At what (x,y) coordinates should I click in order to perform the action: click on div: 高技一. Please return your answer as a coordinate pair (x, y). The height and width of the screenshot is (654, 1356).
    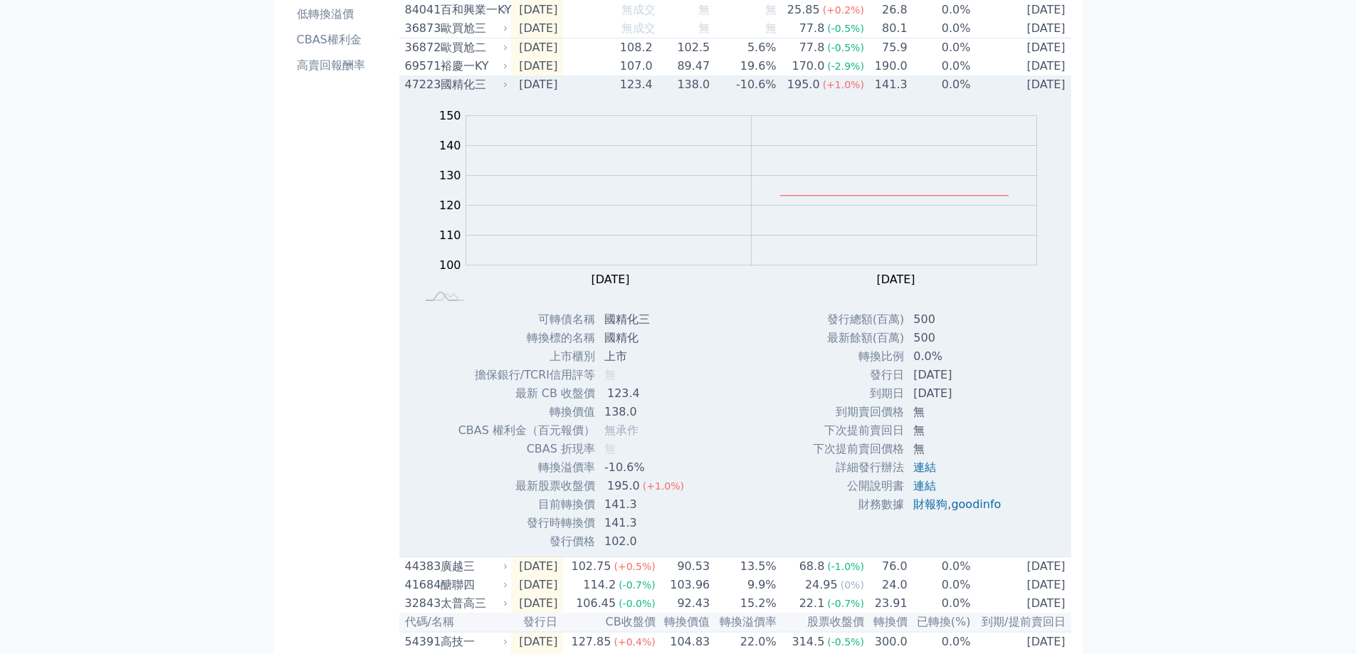
    Looking at the image, I should click on (473, 642).